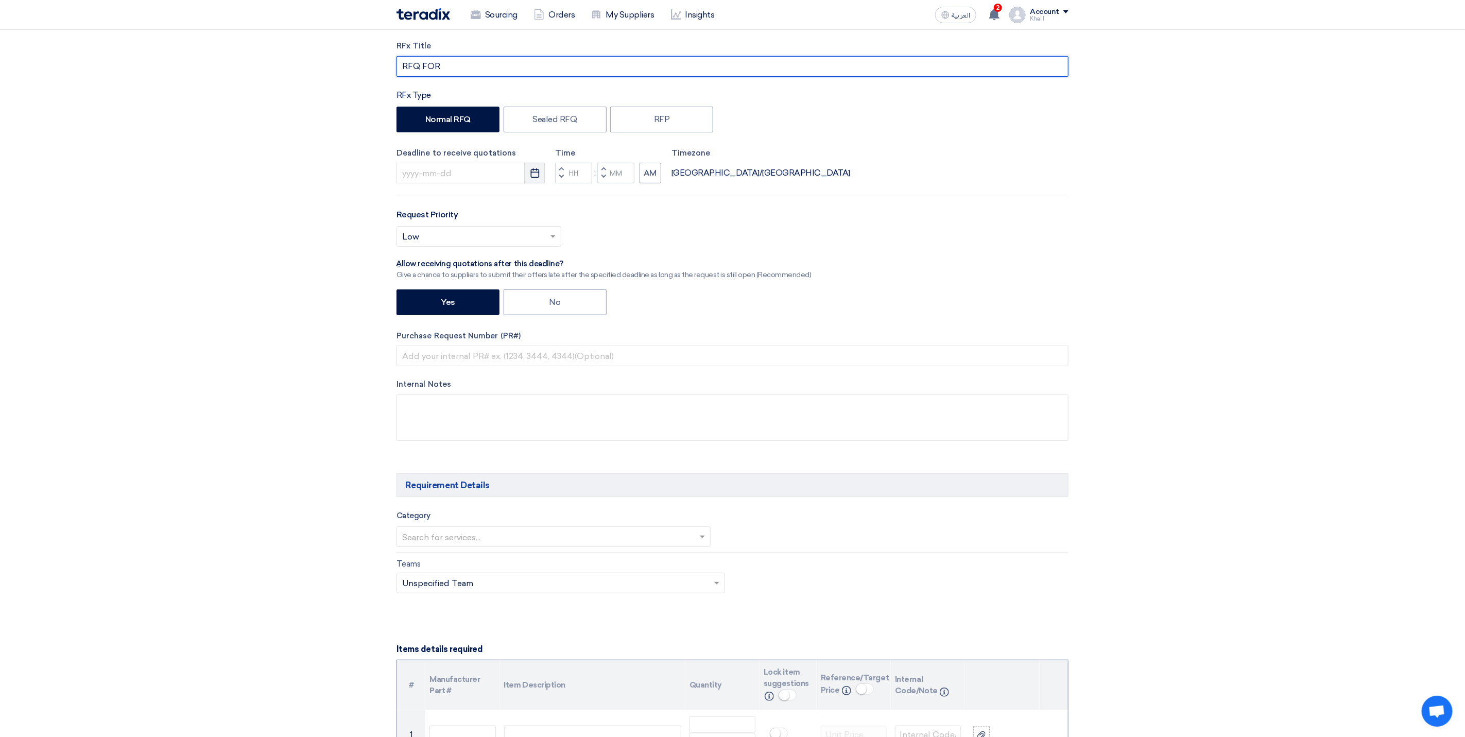 The width and height of the screenshot is (1465, 737). What do you see at coordinates (916, 685) in the screenshot?
I see `span: Internal Code/Note` at bounding box center [916, 685].